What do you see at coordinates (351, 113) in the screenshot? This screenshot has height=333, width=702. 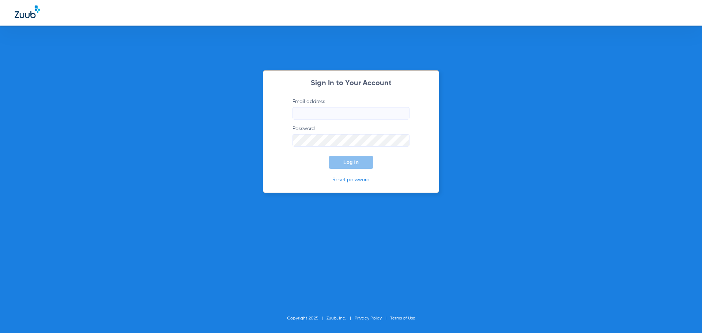 I see `input: Email address` at bounding box center [351, 113].